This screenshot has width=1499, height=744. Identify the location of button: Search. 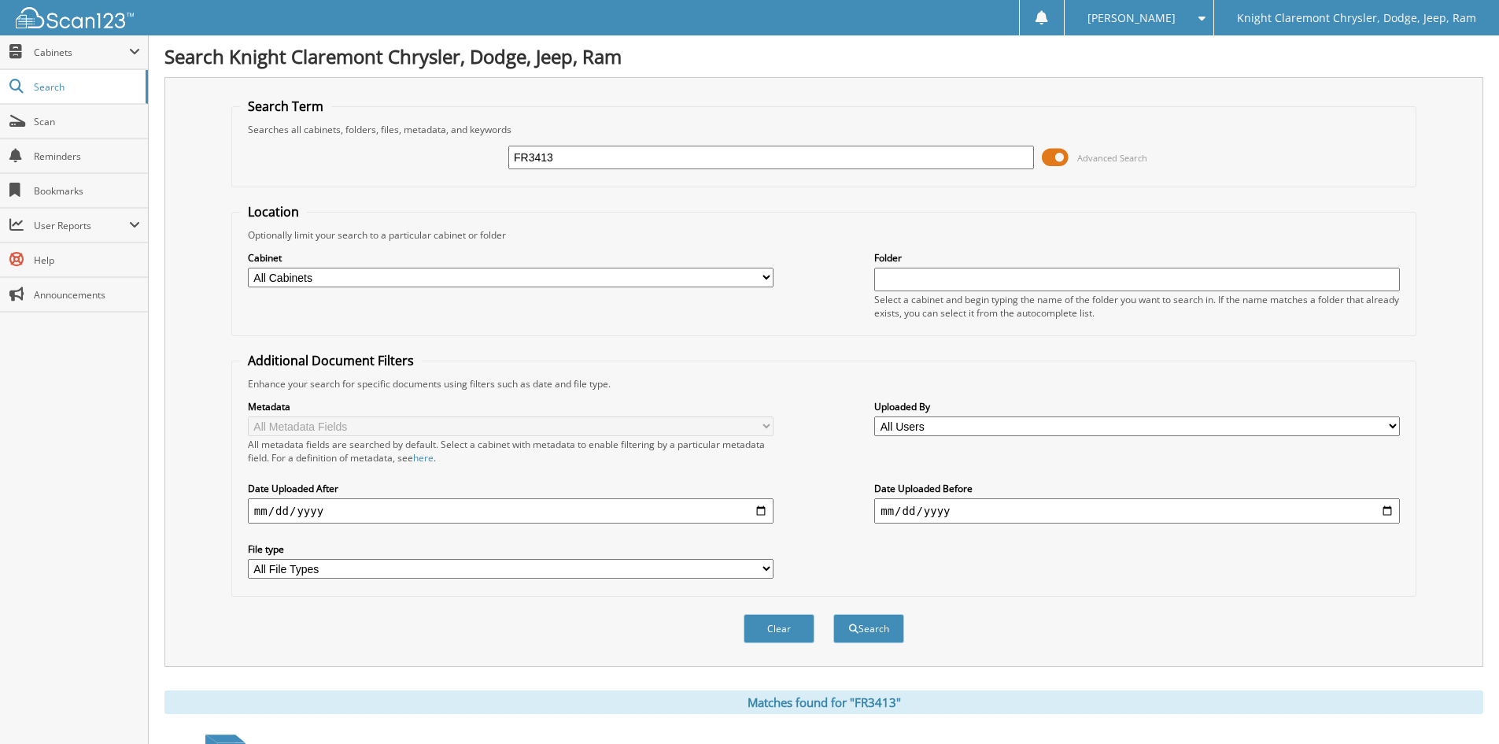
(869, 628).